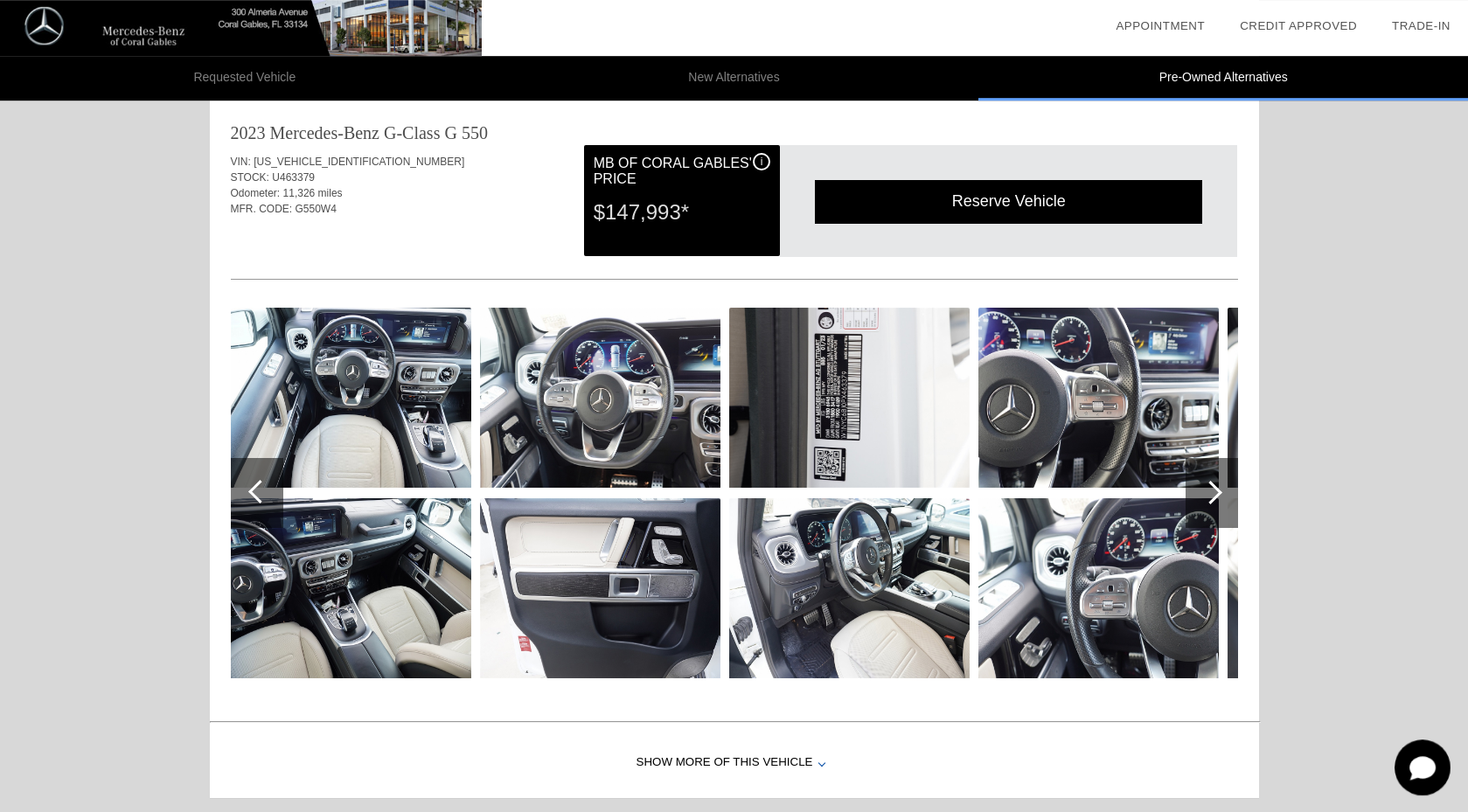 This screenshot has width=1468, height=812. Describe the element at coordinates (313, 193) in the screenshot. I see `span: 11,326 miles` at that location.